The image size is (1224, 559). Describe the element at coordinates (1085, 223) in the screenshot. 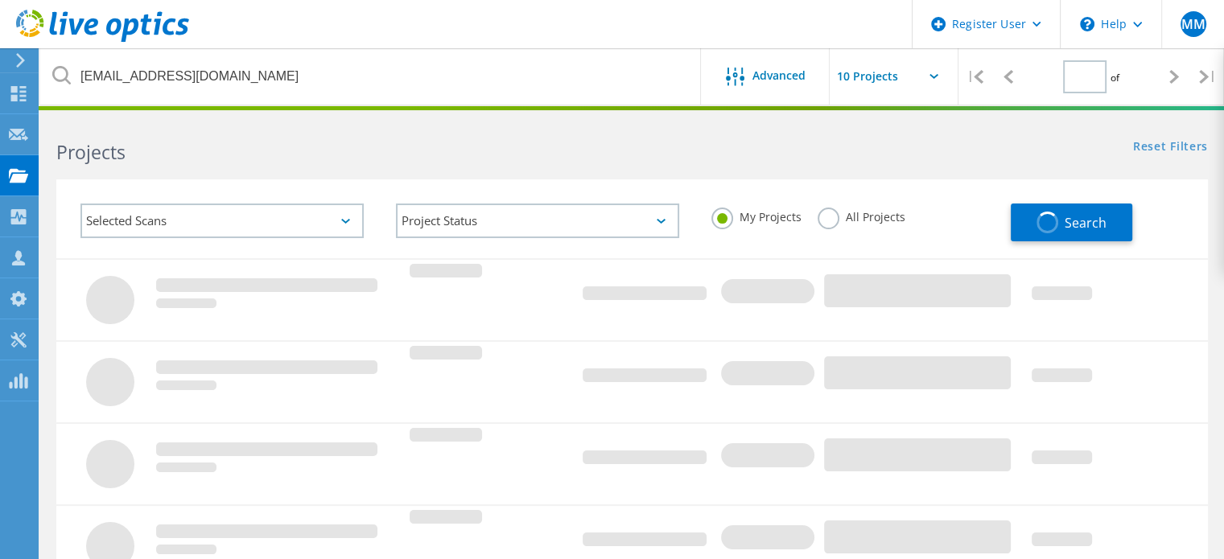

I see `span: Search` at that location.